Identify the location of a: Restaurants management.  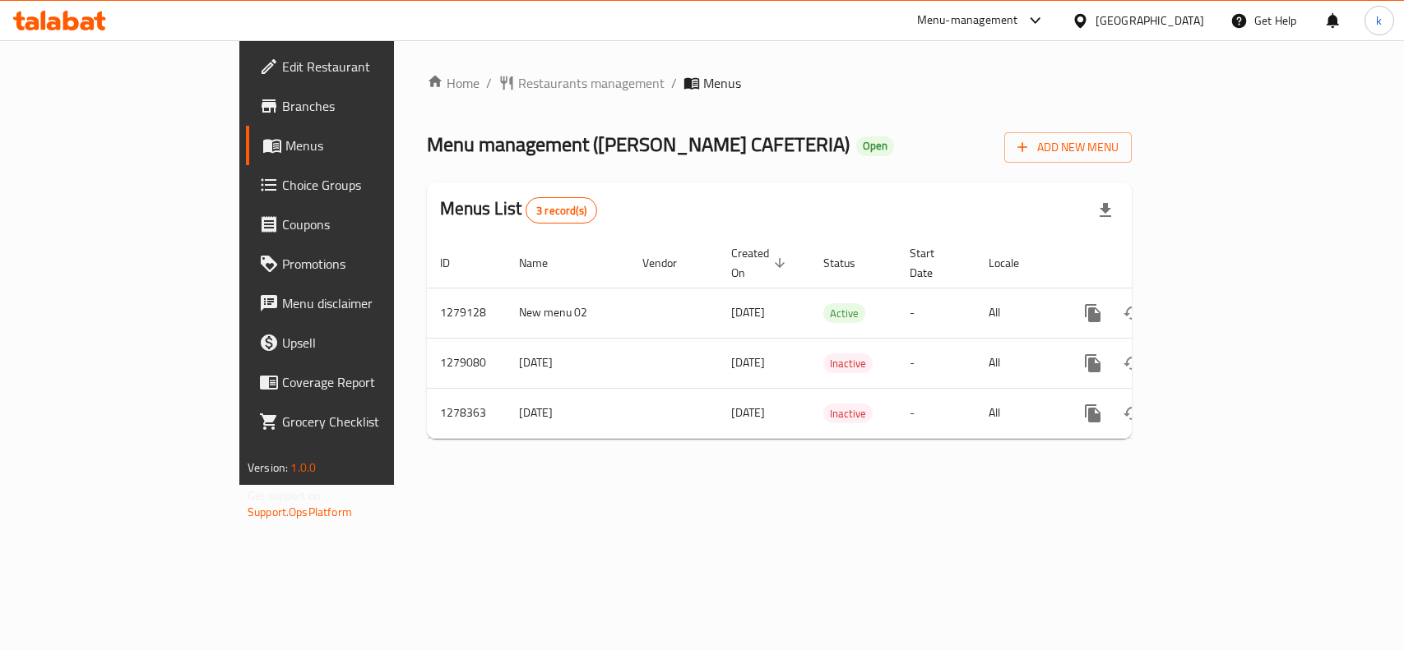
(581, 83).